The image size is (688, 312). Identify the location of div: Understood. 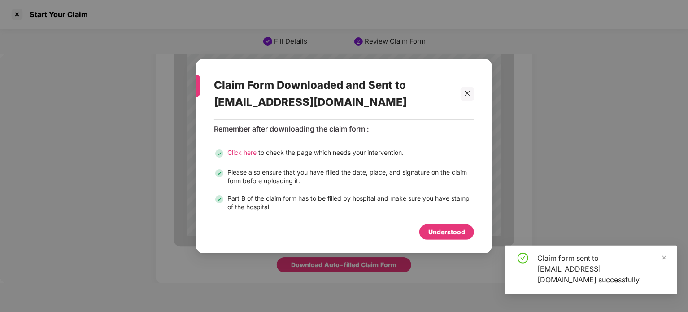
(447, 232).